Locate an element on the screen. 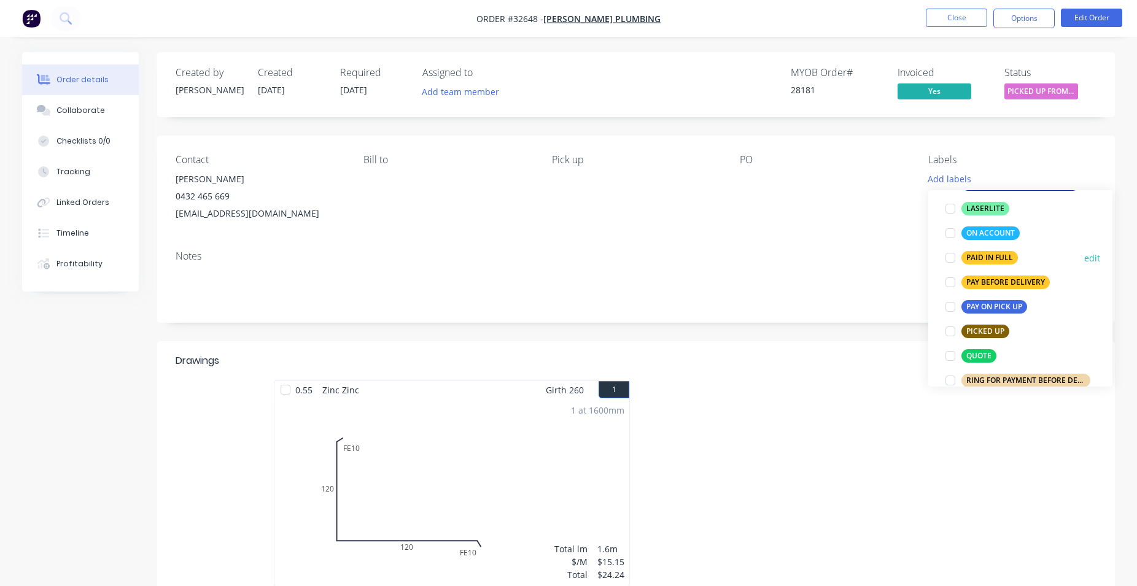  div: Total is located at coordinates (571, 574).